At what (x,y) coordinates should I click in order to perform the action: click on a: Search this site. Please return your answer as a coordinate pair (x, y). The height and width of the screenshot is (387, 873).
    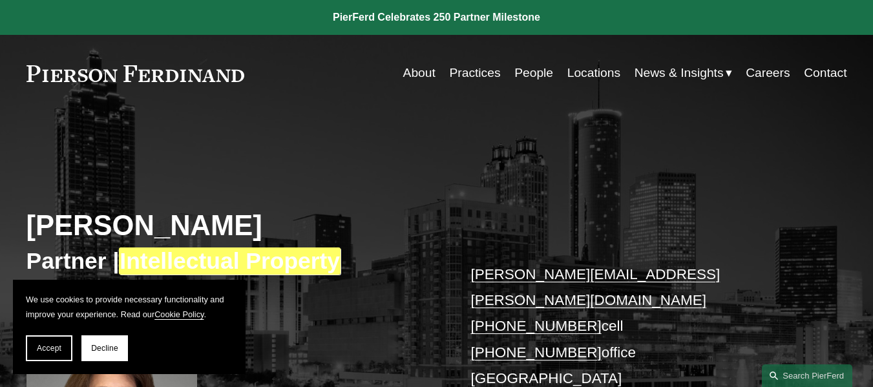
    Looking at the image, I should click on (807, 375).